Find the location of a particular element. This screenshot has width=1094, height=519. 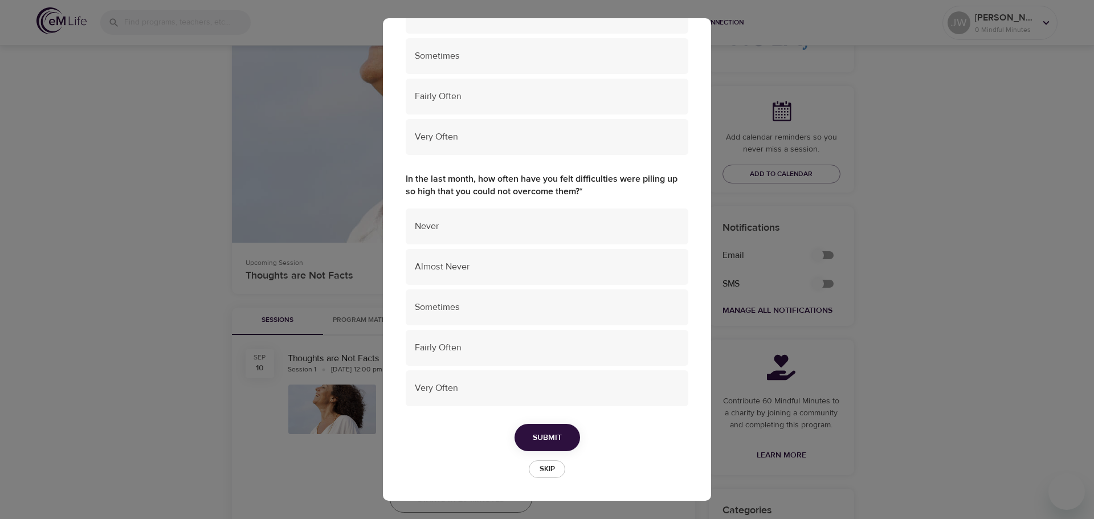

span: Almost Never is located at coordinates (547, 267).